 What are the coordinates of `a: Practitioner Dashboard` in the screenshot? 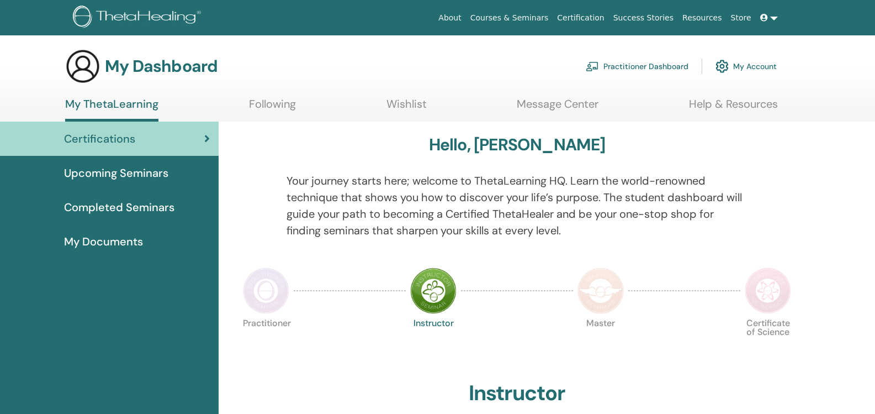 It's located at (637, 66).